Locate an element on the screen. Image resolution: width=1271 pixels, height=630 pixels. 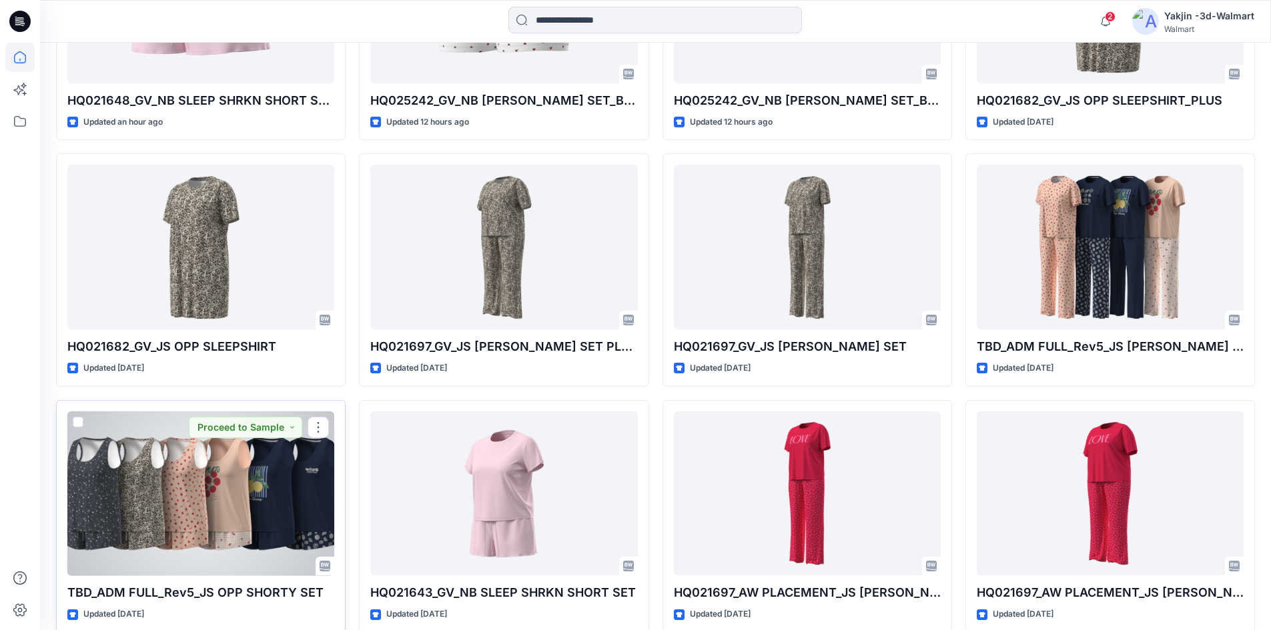
p: HQ021682_GV_JS OPP SLEEPSHIRT is located at coordinates (201, 347).